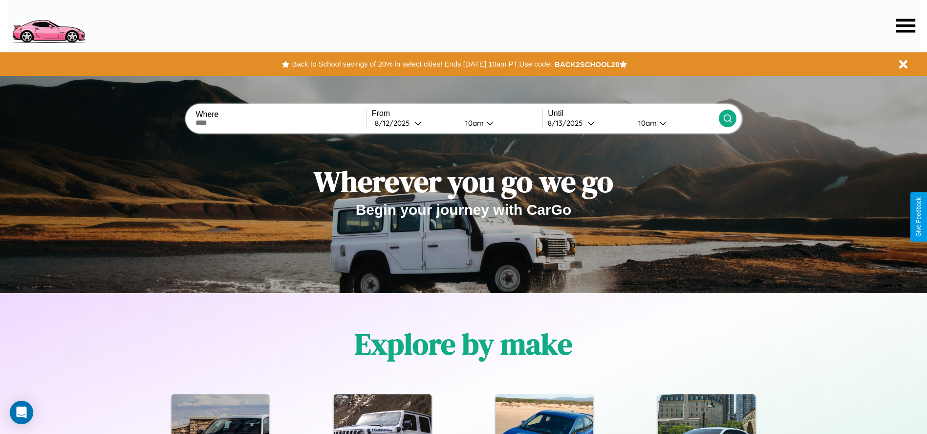 This screenshot has height=434, width=927. I want to click on label: From, so click(457, 113).